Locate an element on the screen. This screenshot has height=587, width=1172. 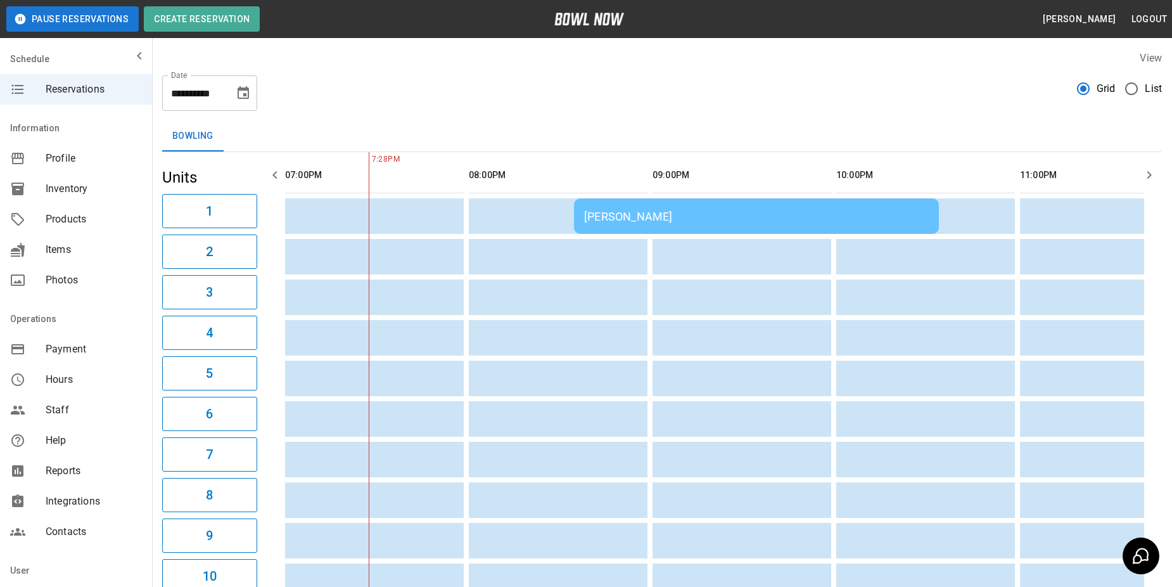
button: 3 is located at coordinates (210, 292).